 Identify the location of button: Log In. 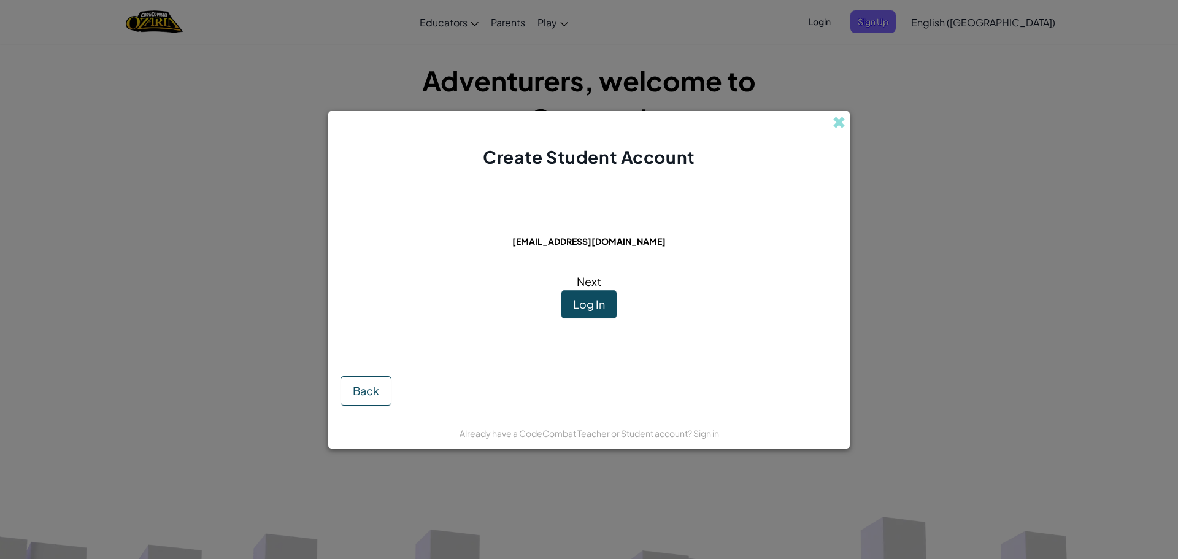
(589, 304).